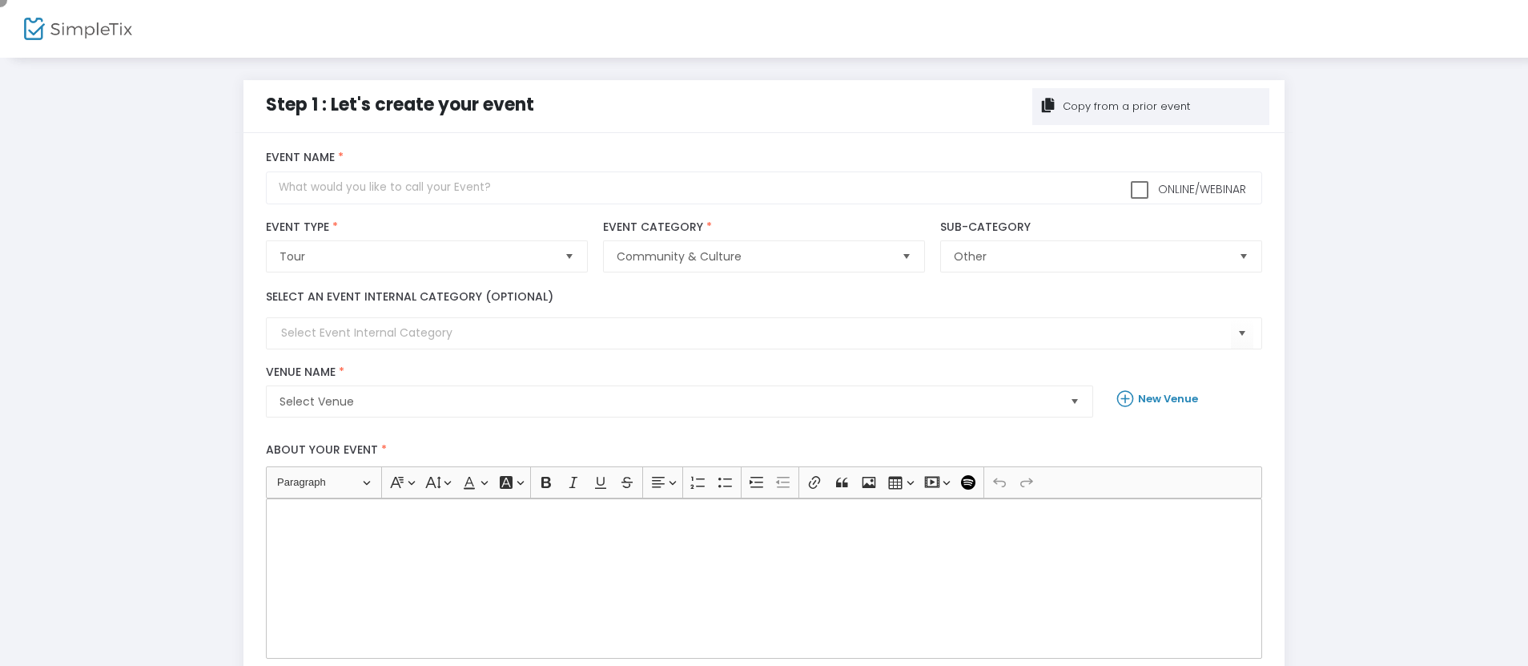  What do you see at coordinates (668, 401) in the screenshot?
I see `span: Select Venue` at bounding box center [668, 401].